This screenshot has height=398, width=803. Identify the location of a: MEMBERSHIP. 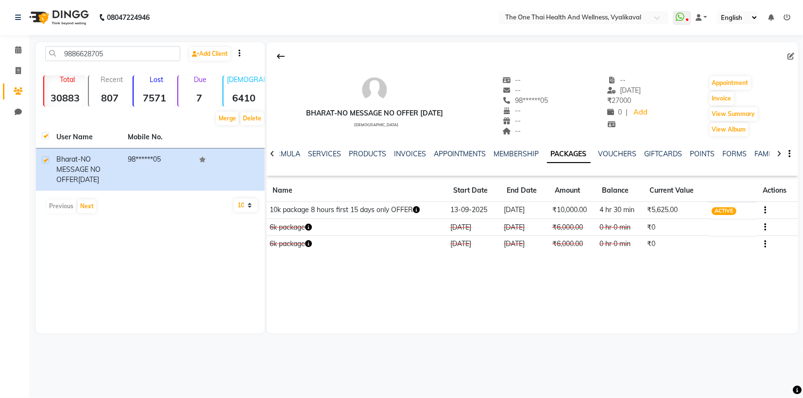
(517, 154).